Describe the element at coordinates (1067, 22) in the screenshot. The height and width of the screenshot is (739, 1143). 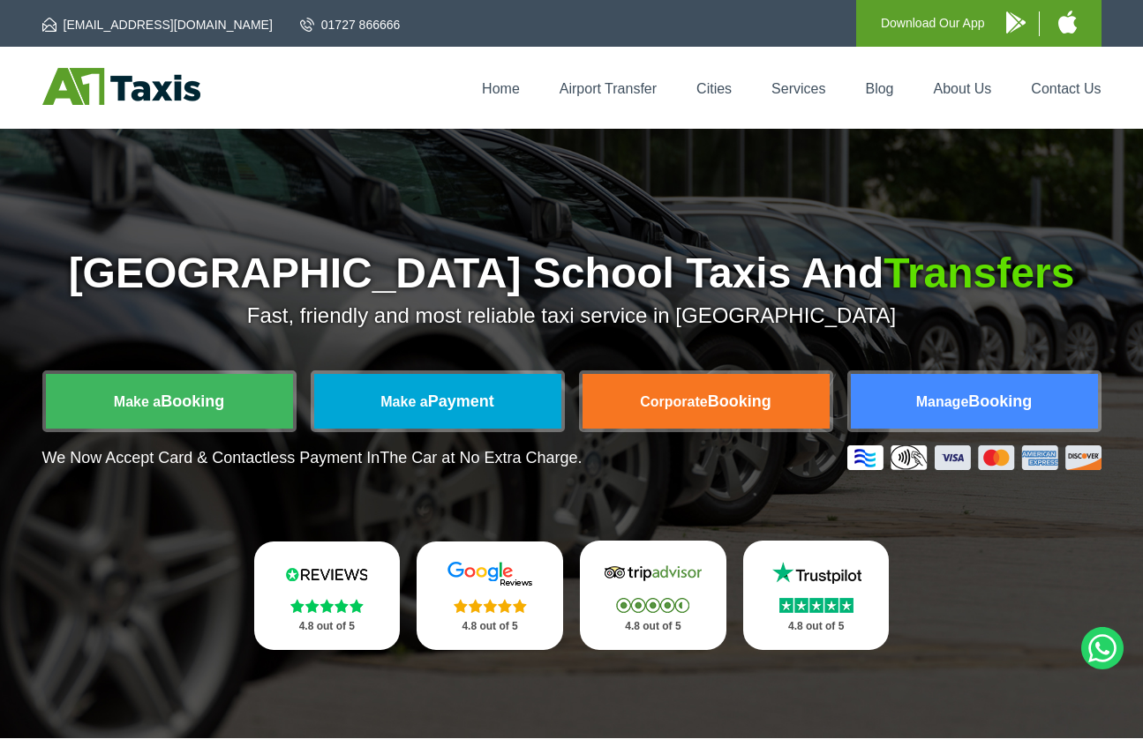
I see `img: A1 Taxis iPhone App` at that location.